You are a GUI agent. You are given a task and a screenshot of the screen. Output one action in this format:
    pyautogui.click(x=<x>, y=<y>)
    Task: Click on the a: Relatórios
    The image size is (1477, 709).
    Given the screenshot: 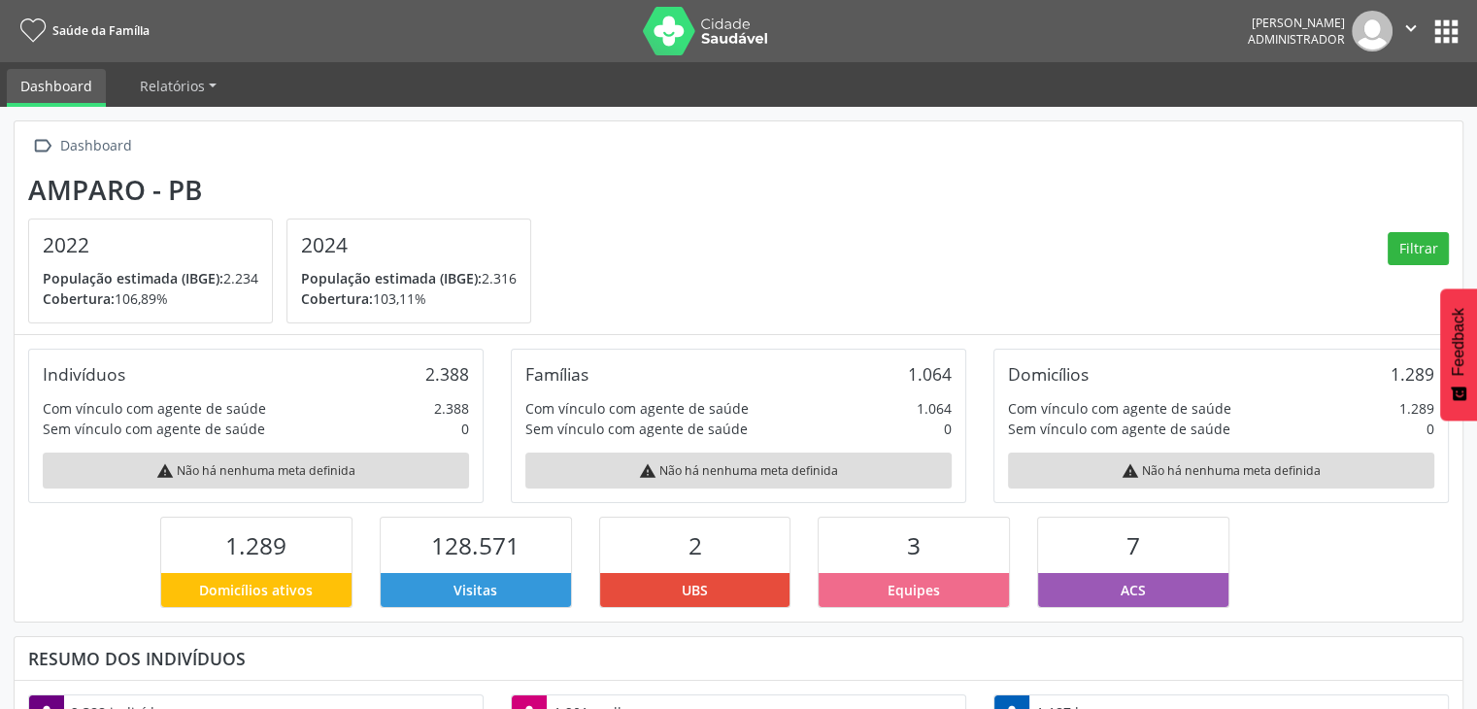 What is the action you would take?
    pyautogui.click(x=178, y=85)
    